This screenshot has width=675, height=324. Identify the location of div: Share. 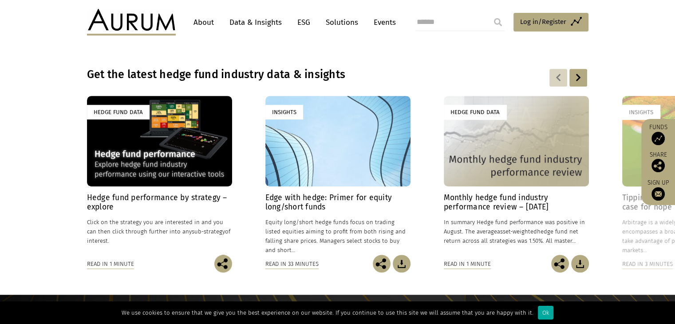
(658, 162).